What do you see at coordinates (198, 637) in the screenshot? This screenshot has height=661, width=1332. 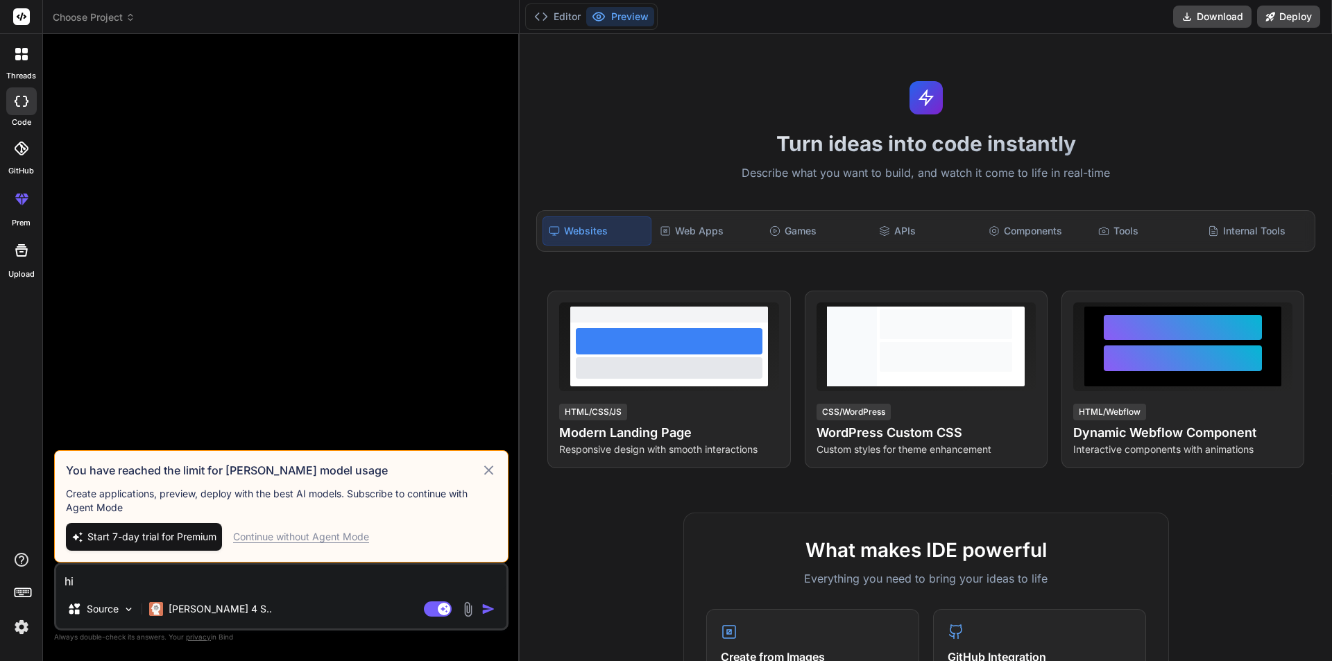 I see `span: privacy` at bounding box center [198, 637].